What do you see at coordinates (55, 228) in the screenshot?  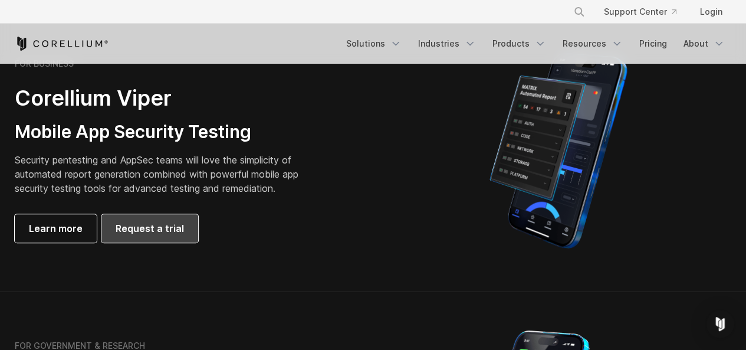 I see `a: Learn more` at bounding box center [55, 228].